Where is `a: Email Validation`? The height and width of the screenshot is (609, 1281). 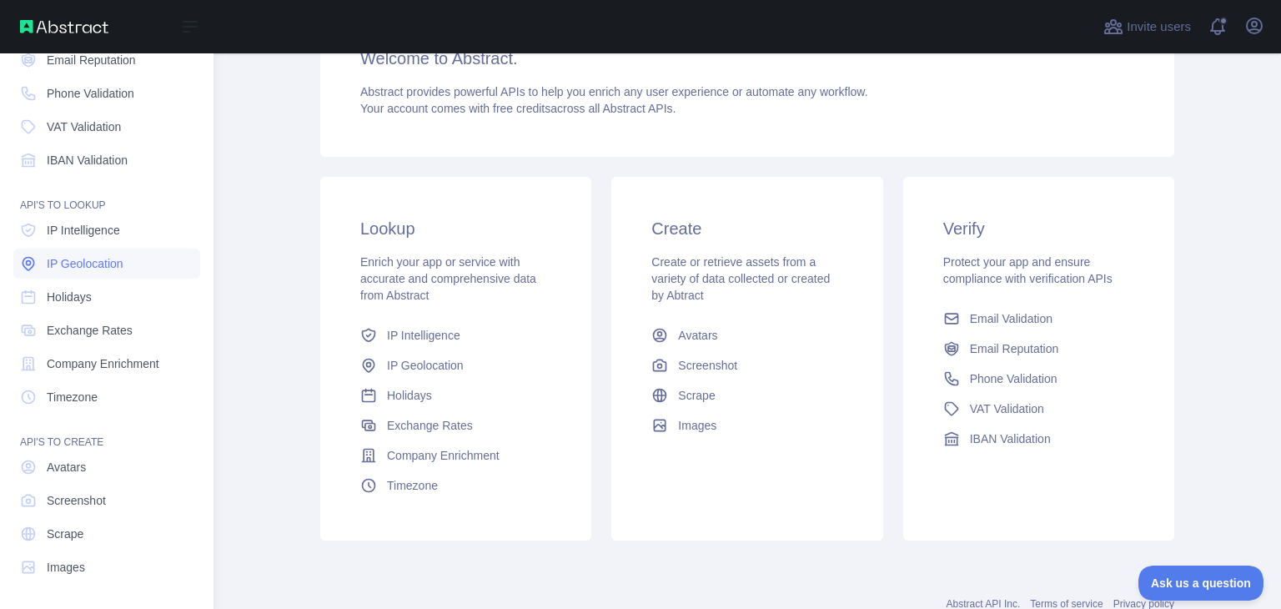
a: Email Validation is located at coordinates (1038, 319).